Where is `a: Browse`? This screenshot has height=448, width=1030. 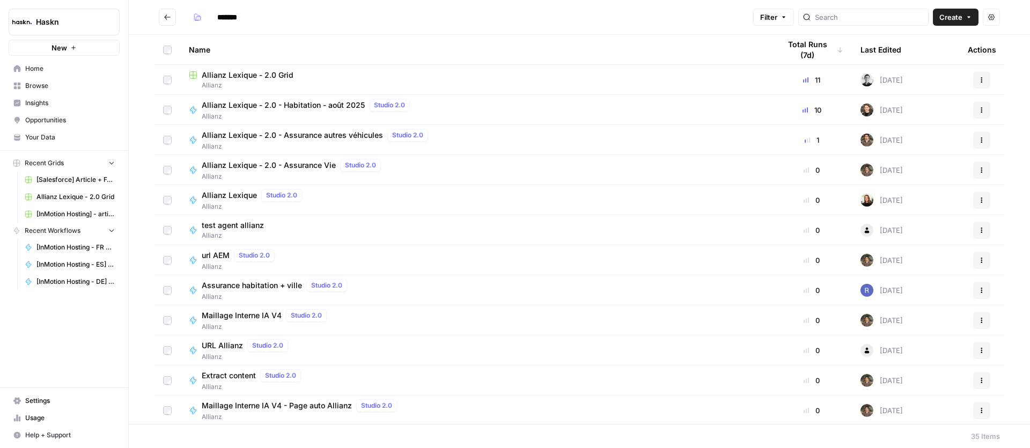 a: Browse is located at coordinates (64, 86).